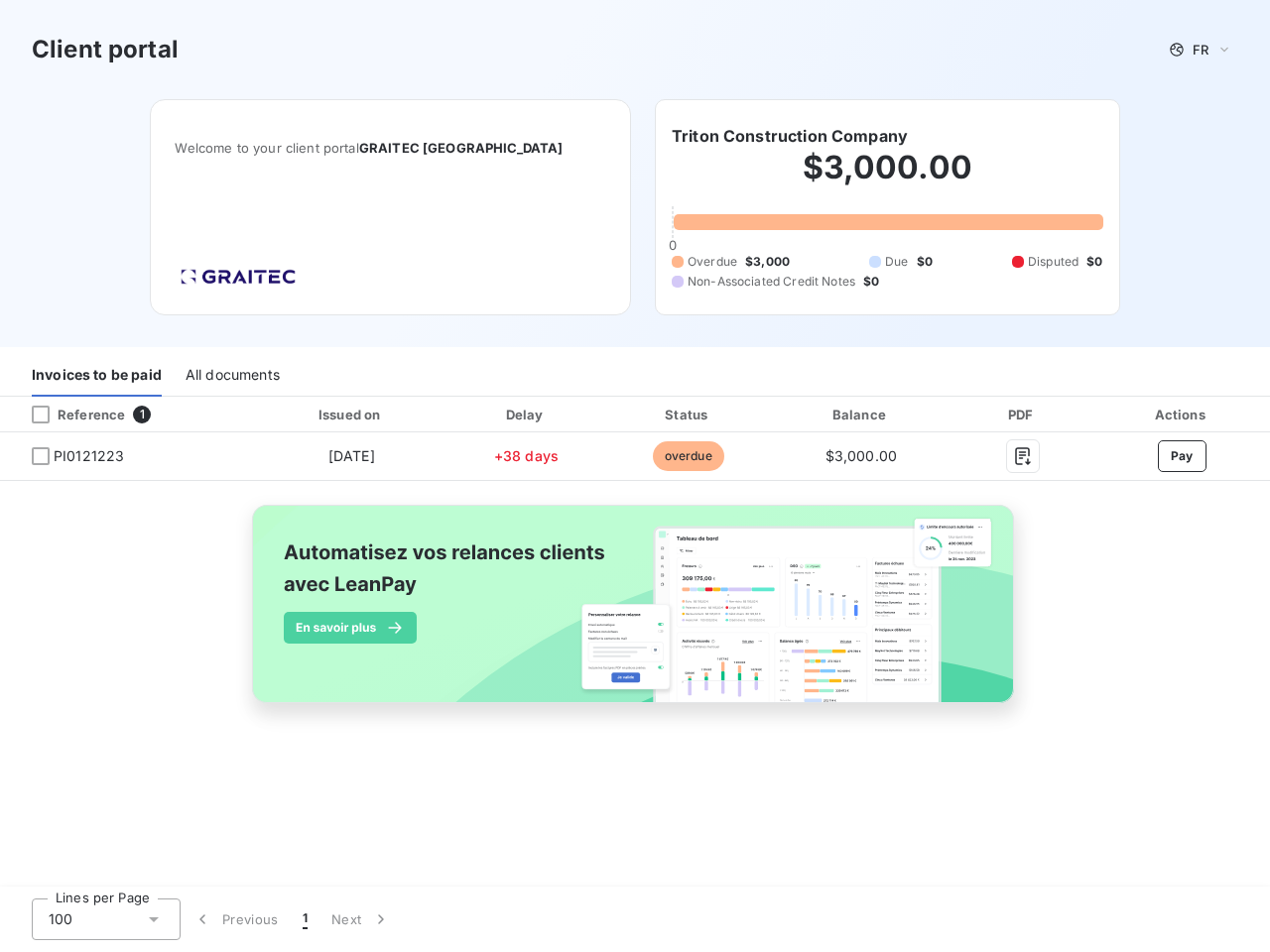  Describe the element at coordinates (862, 455) in the screenshot. I see `span: $3,000.00` at that location.